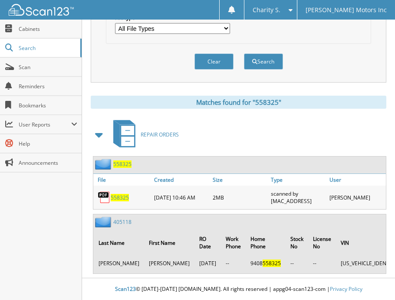  Describe the element at coordinates (374, 279) in the screenshot. I see `div: Chat Widget` at that location.